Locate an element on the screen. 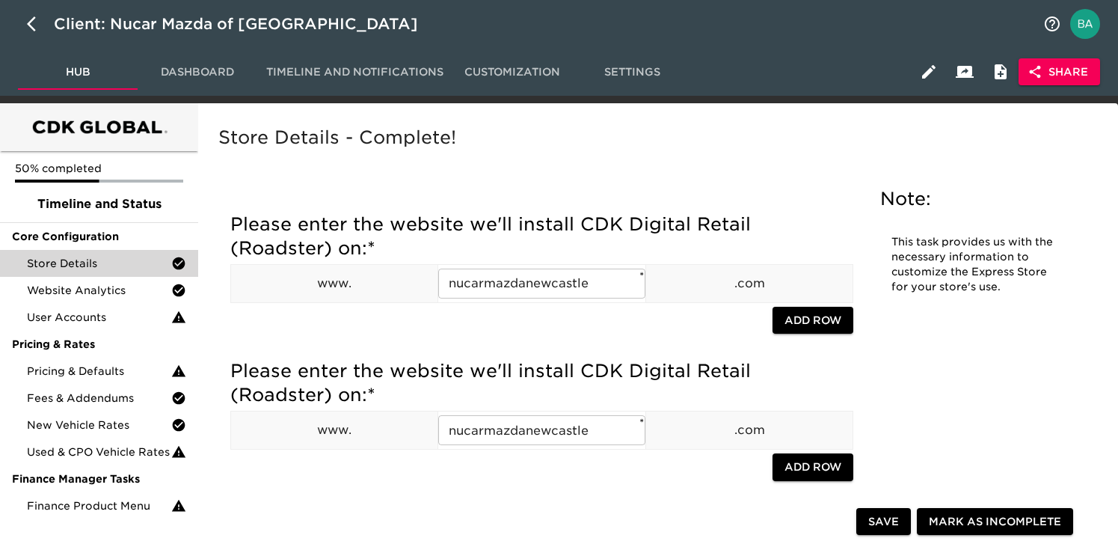  span: Timeline and Notifications is located at coordinates (354, 72).